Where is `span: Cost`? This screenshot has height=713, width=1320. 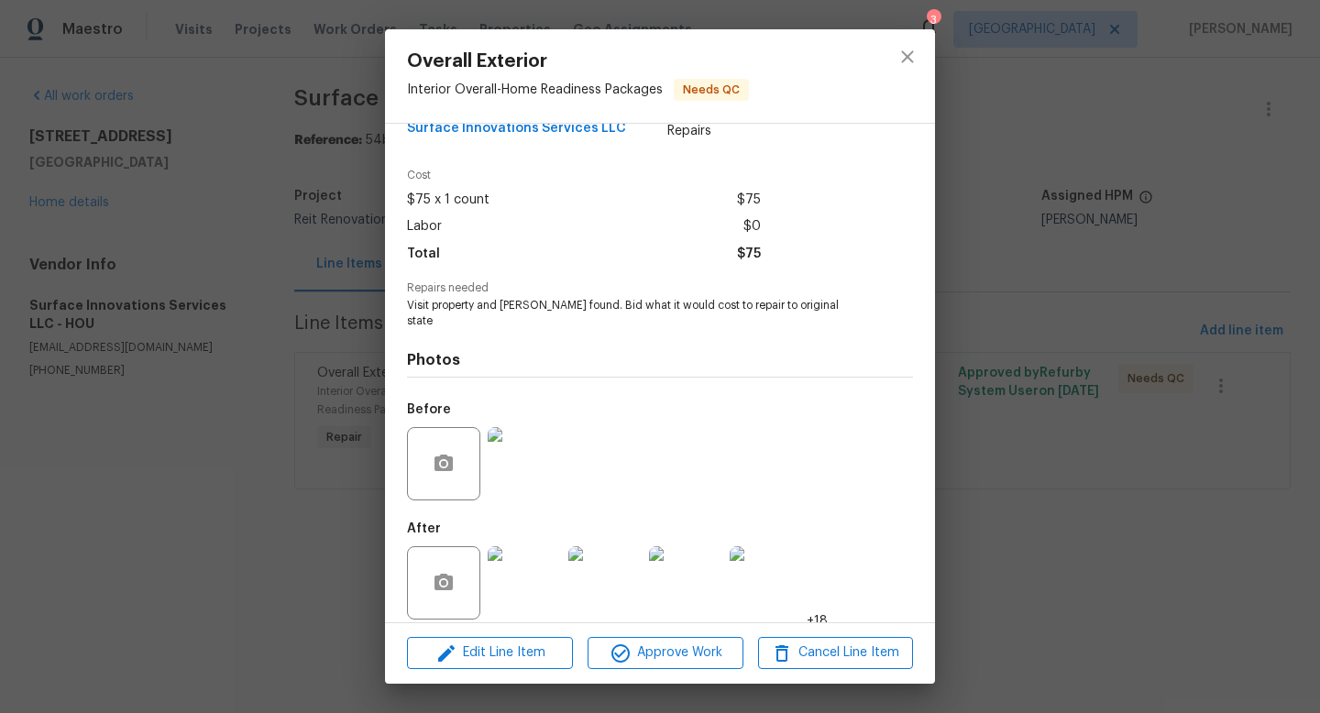 span: Cost is located at coordinates (584, 175).